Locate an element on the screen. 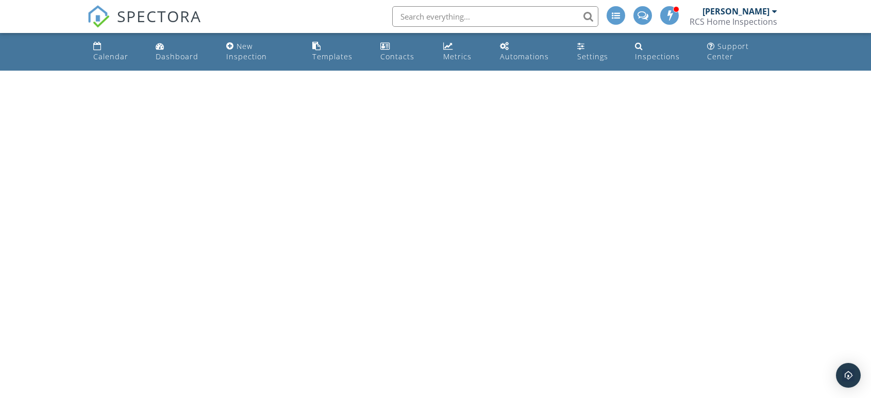 The image size is (871, 398). a: Contacts is located at coordinates (404, 52).